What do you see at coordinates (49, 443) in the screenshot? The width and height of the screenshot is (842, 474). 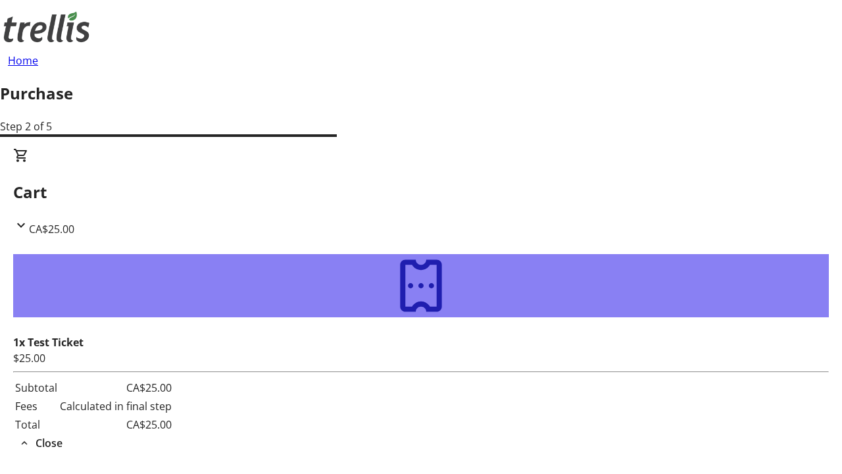 I see `span: Close` at bounding box center [49, 443].